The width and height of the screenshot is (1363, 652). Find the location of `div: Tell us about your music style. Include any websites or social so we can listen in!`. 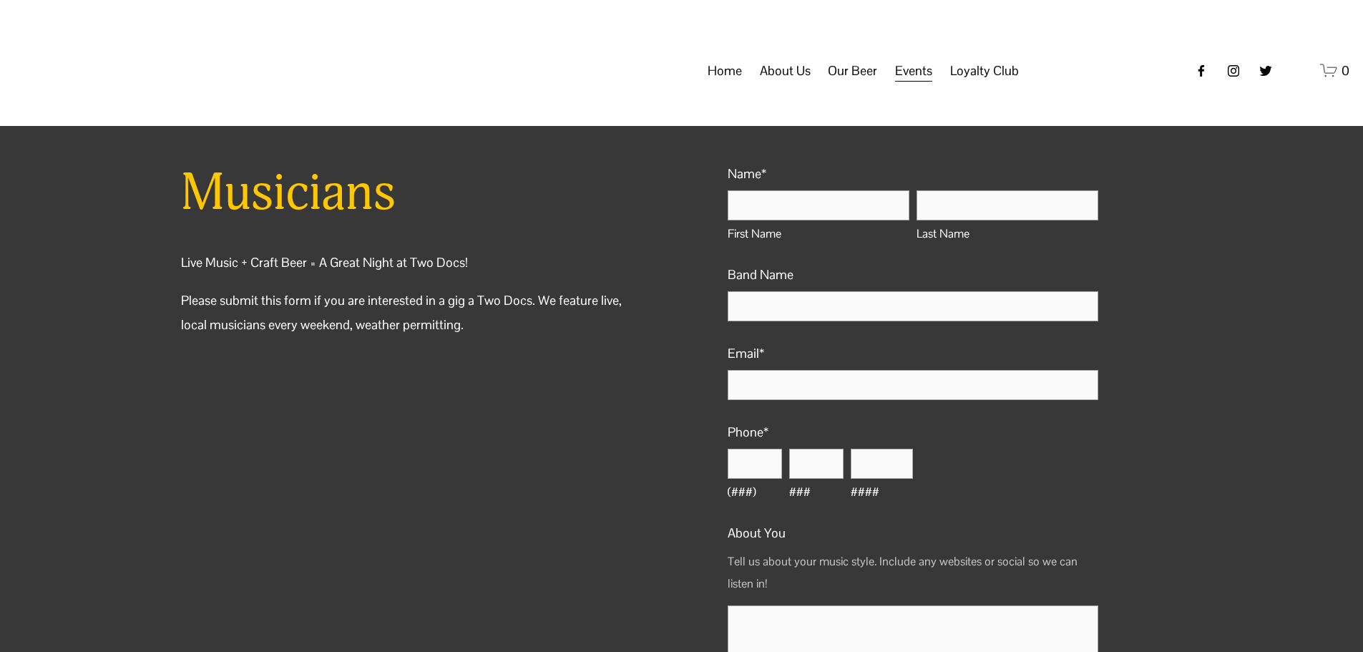

div: Tell us about your music style. Include any websites or social so we can listen in! is located at coordinates (913, 573).